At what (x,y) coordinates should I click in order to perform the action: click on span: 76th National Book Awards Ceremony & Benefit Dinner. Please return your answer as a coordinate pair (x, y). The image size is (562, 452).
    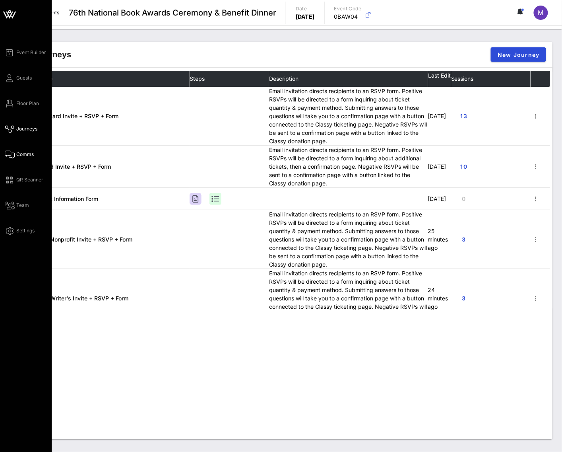
    Looking at the image, I should click on (173, 13).